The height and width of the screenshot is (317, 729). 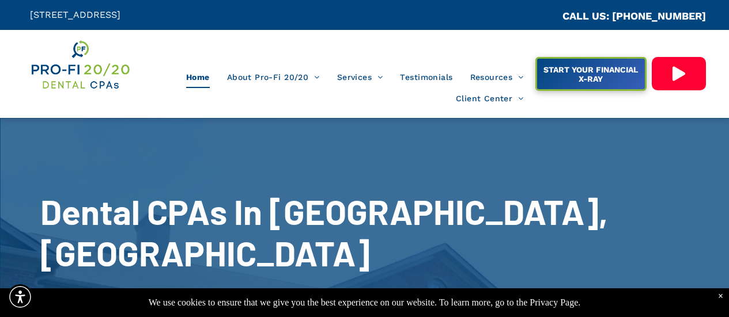 What do you see at coordinates (360, 77) in the screenshot?
I see `a: Services` at bounding box center [360, 77].